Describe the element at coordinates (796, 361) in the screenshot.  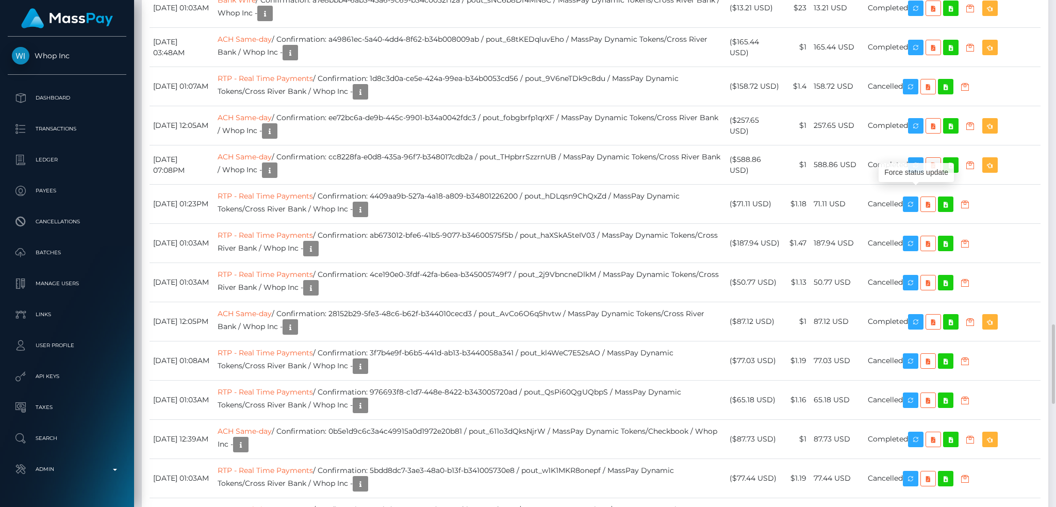
I see `td: $1.19` at that location.